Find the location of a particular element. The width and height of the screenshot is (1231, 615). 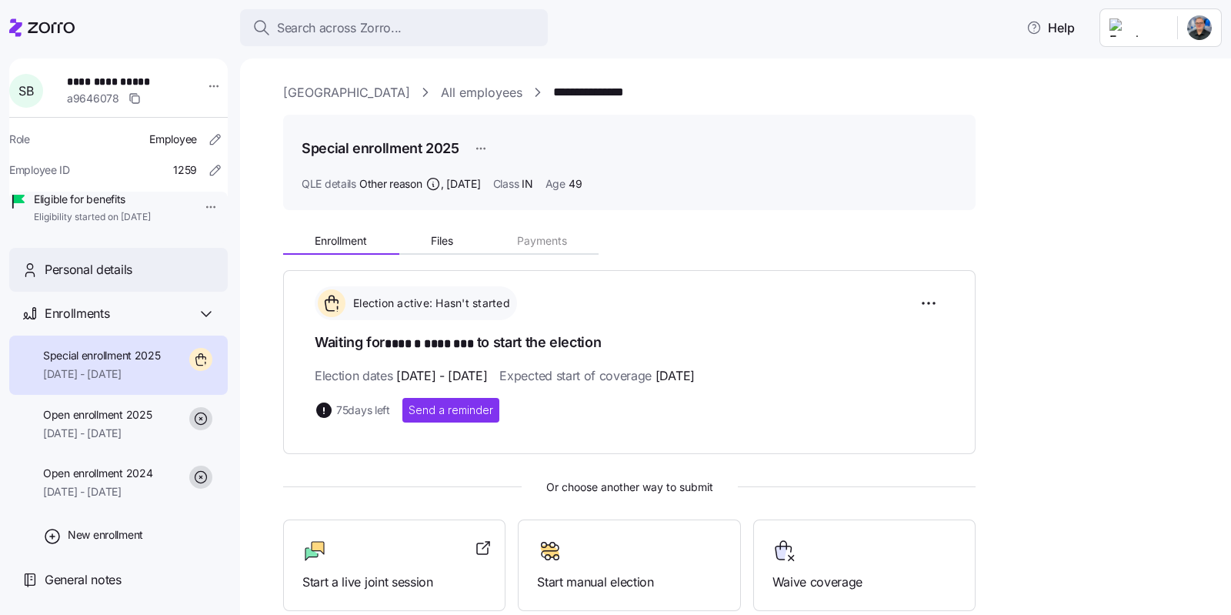

span: Send a reminder is located at coordinates (451, 410).